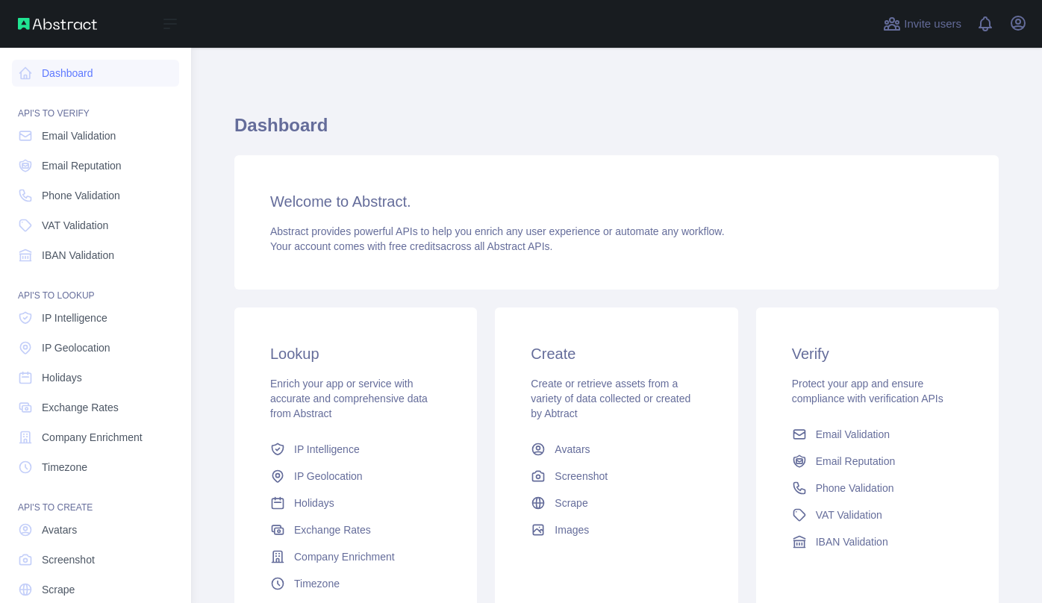  Describe the element at coordinates (96, 73) in the screenshot. I see `a: Dashboard` at that location.